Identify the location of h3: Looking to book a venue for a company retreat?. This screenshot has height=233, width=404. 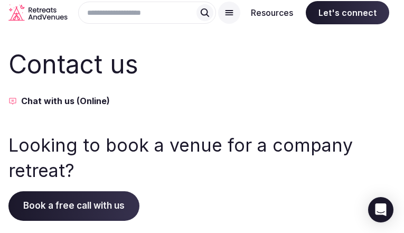
(202, 157).